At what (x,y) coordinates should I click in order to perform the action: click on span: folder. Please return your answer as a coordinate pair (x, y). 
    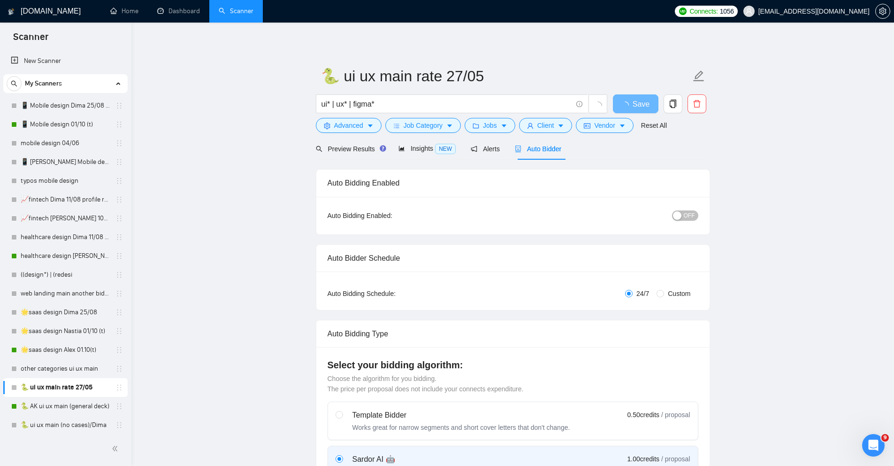
    Looking at the image, I should click on (476, 125).